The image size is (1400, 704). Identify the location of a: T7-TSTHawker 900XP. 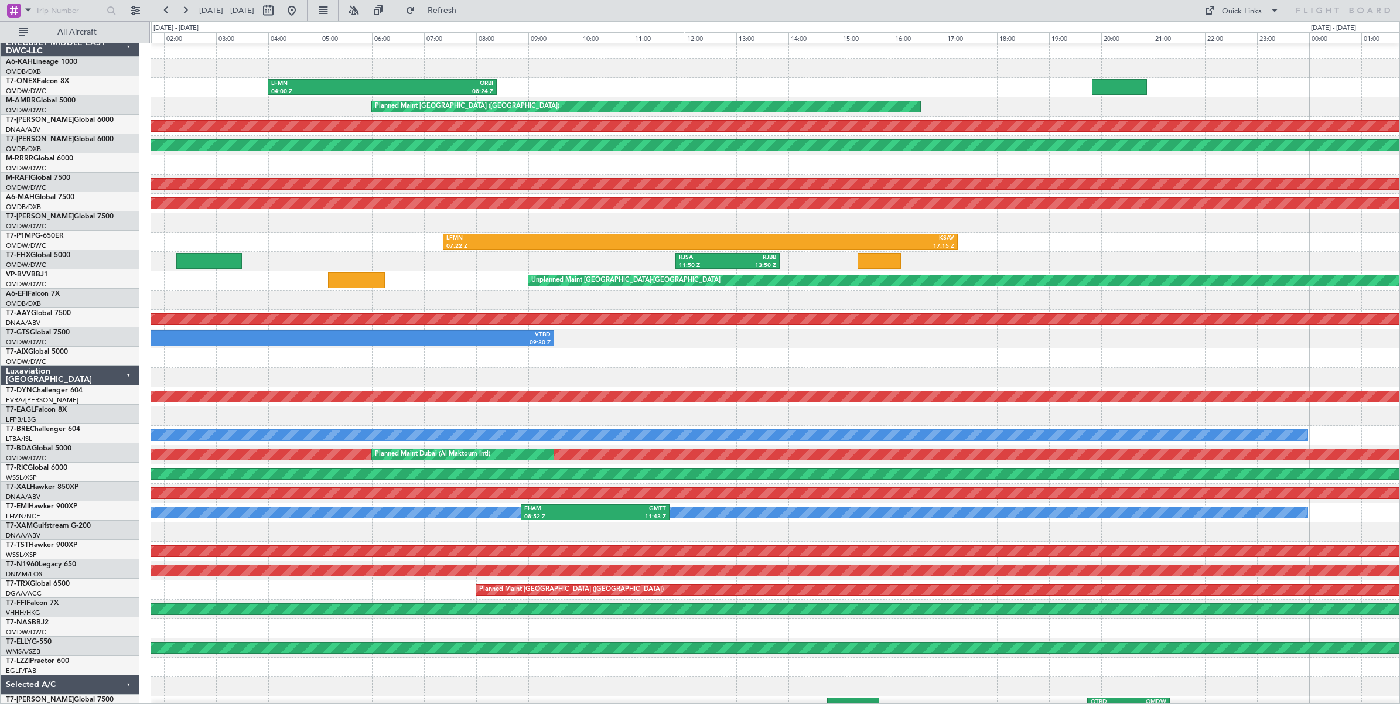
(42, 545).